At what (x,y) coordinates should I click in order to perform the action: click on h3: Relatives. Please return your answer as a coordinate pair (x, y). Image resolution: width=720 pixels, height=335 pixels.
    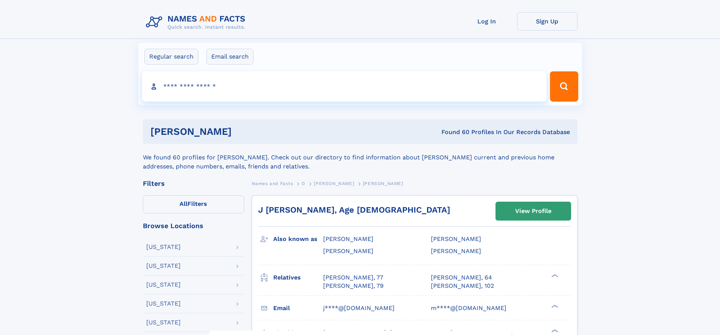
    Looking at the image, I should click on (298, 278).